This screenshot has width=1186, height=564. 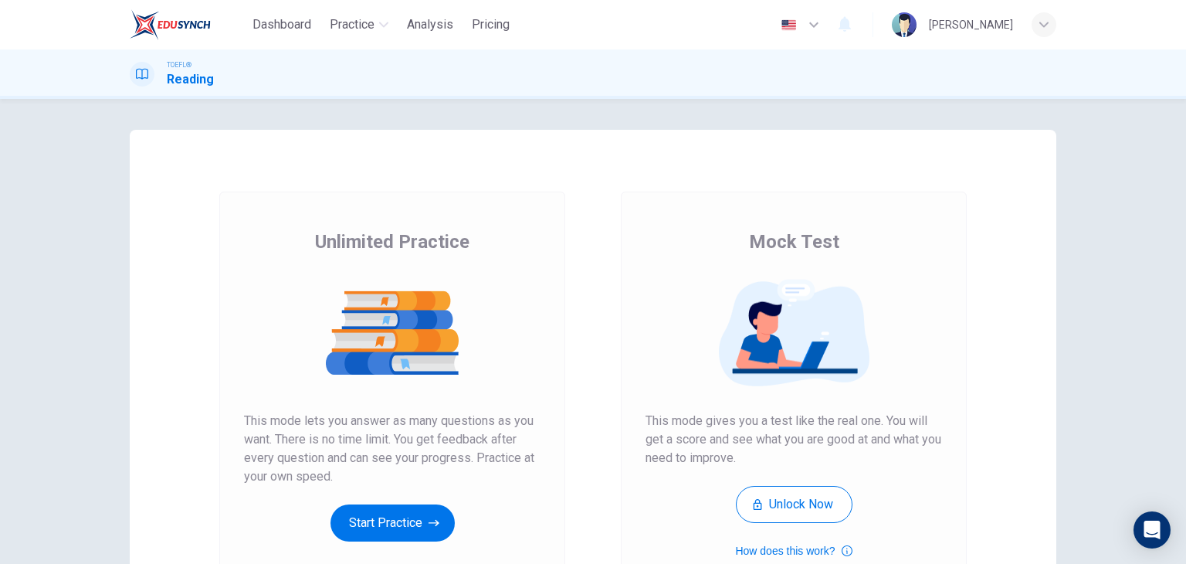 I want to click on h1: Reading, so click(x=190, y=80).